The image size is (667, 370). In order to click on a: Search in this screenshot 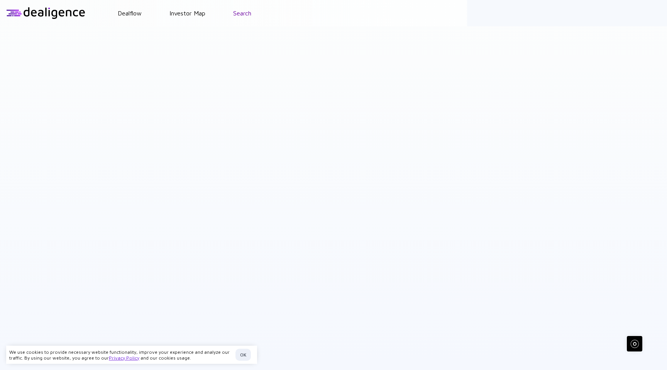, I will do `click(242, 13)`.